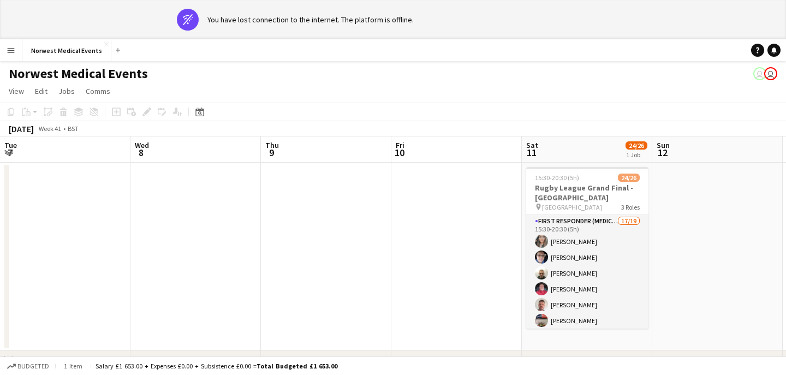 The image size is (786, 375). What do you see at coordinates (38, 359) in the screenshot?
I see `div: New group` at bounding box center [38, 359].